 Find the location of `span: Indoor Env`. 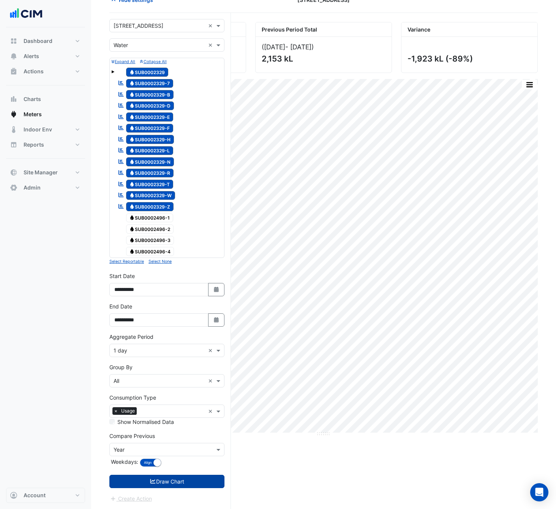

span: Indoor Env is located at coordinates (38, 129).